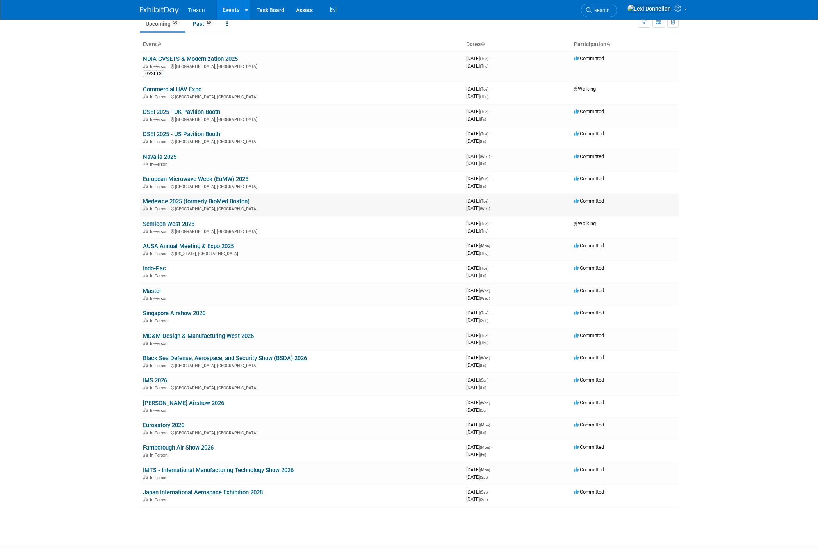 This screenshot has height=549, width=818. Describe the element at coordinates (198, 336) in the screenshot. I see `a: MD&M Design & Manufacturing West 2026` at that location.